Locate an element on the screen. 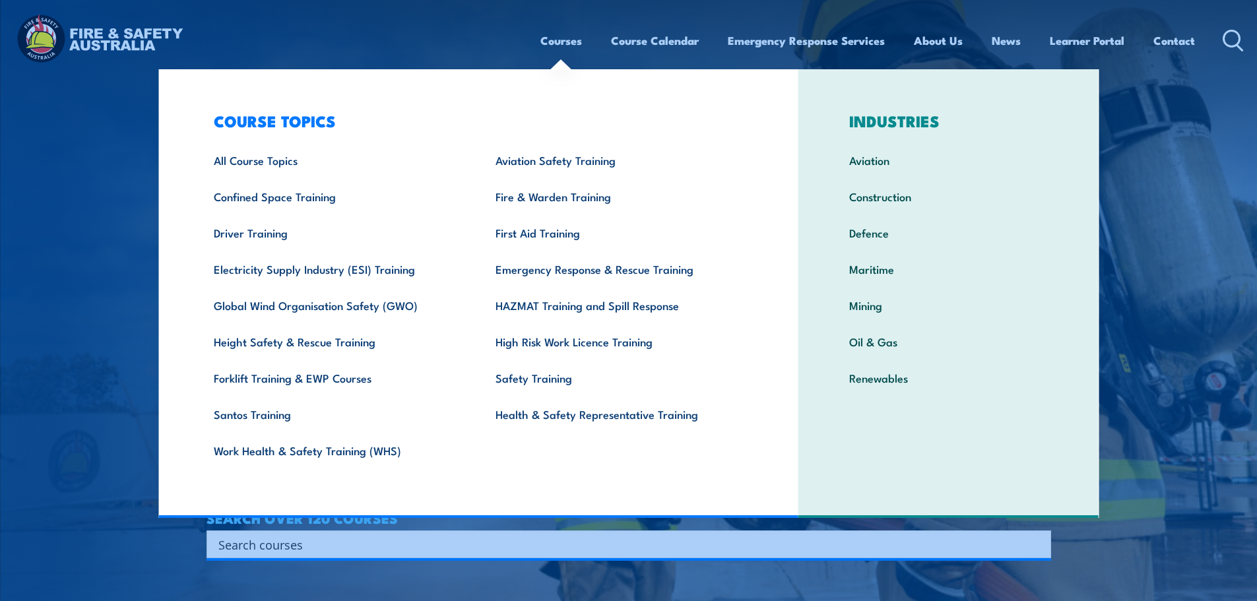  a: Emergency Response Services is located at coordinates (806, 40).